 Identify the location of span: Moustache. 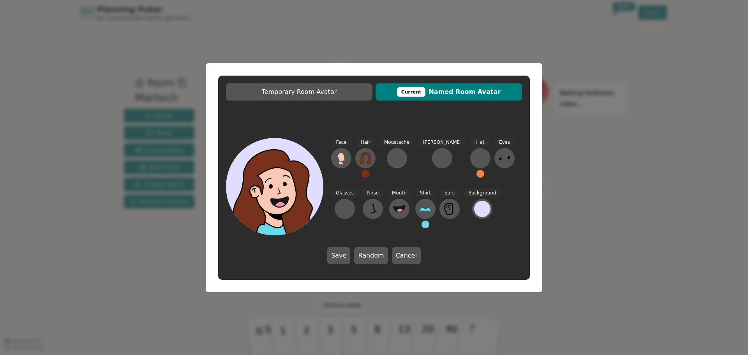
(397, 142).